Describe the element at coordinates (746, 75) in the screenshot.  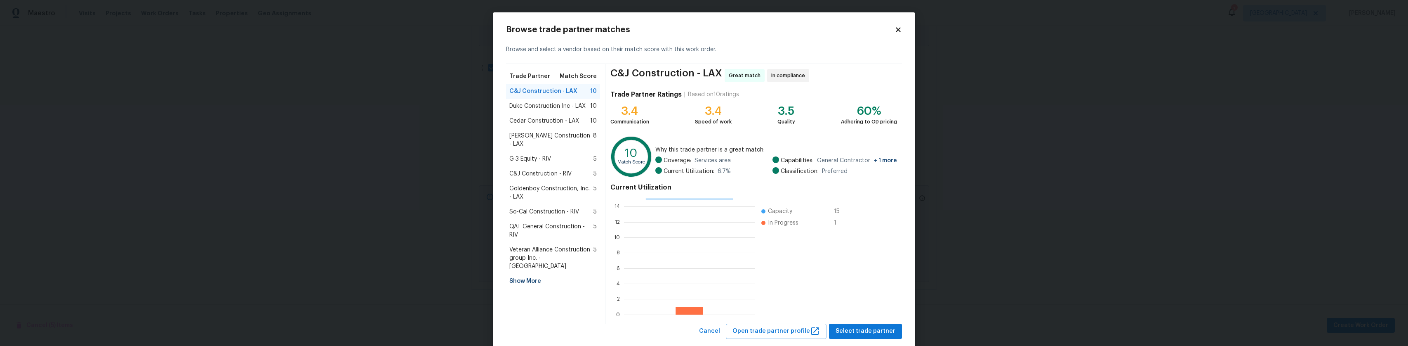
I see `span: Great match` at that location.